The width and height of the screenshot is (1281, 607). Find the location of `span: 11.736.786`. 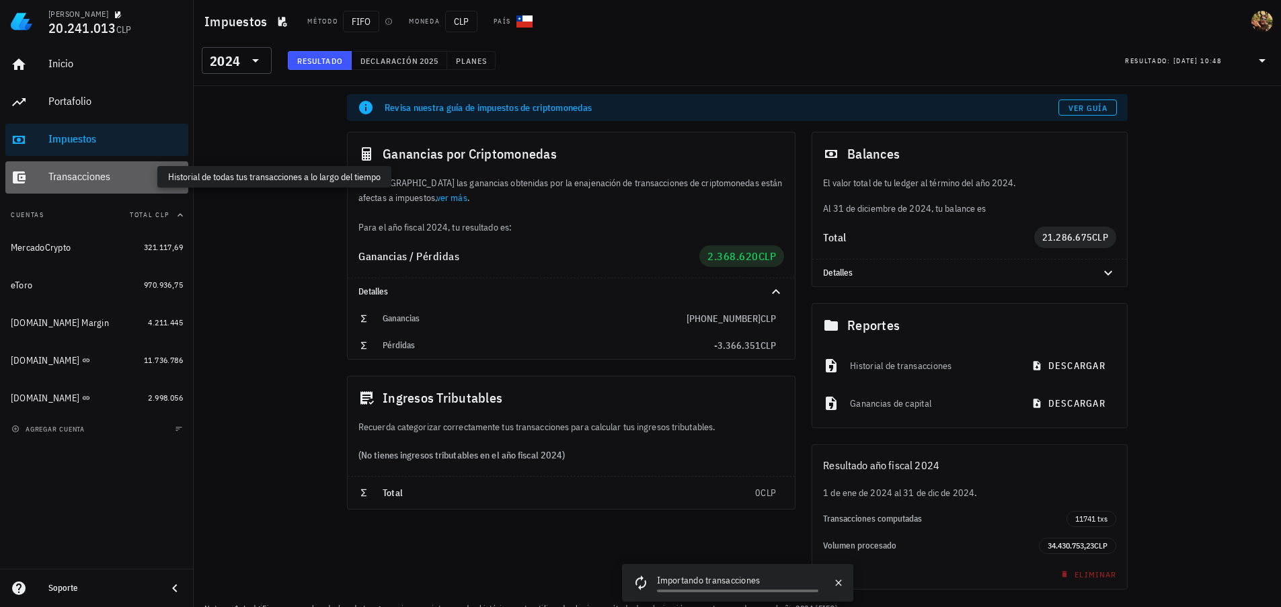

span: 11.736.786 is located at coordinates (163, 360).